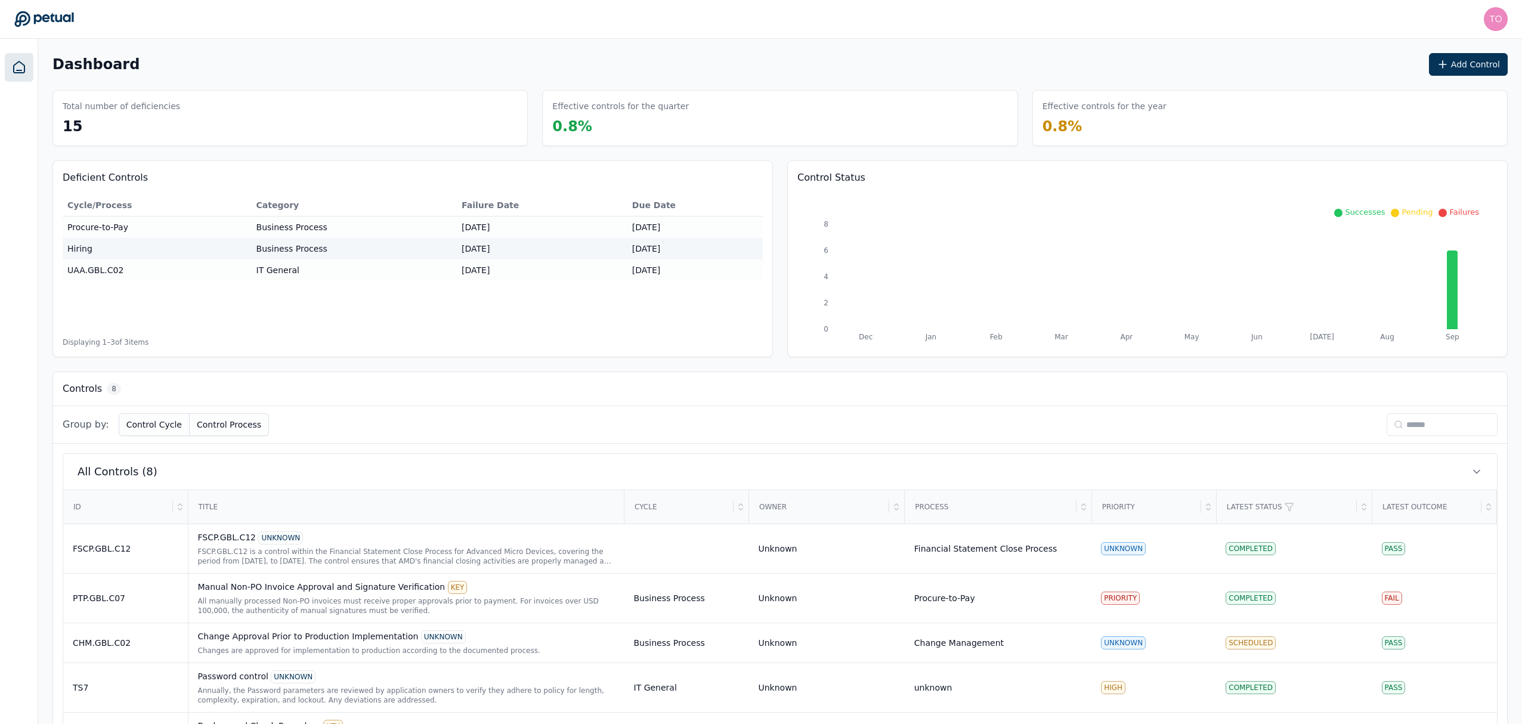 This screenshot has height=724, width=1522. I want to click on th: Category, so click(354, 205).